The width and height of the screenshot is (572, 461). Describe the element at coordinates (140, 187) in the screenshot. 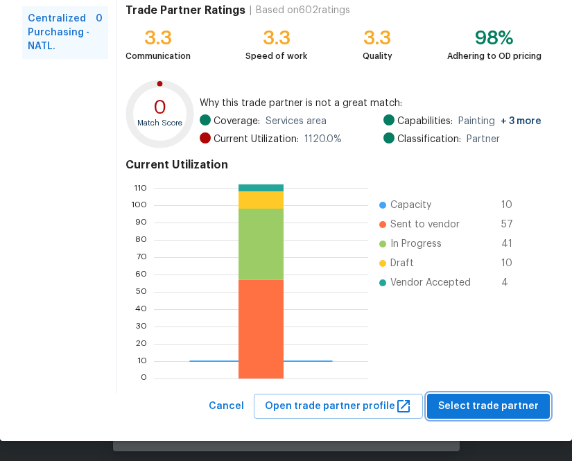

I see `text: 110` at that location.